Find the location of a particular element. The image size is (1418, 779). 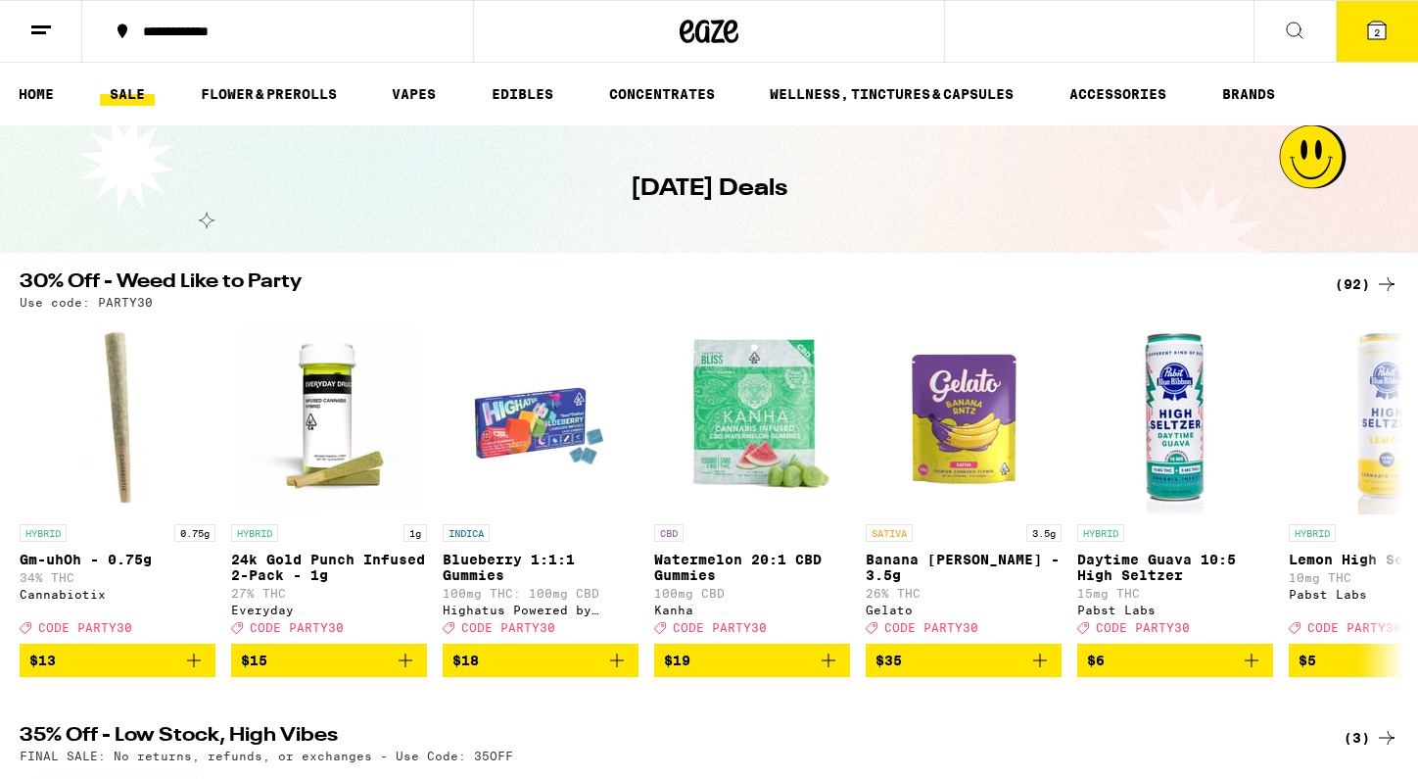

p: FINAL SALE: No returns, refunds, or exchanges - Use Code: 35OFF is located at coordinates (266, 755).